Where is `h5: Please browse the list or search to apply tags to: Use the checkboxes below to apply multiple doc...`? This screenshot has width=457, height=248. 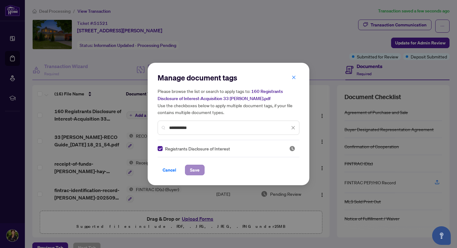
h5: Please browse the list or search to apply tags to: Use the checkboxes below to apply multiple doc... is located at coordinates (229, 102).